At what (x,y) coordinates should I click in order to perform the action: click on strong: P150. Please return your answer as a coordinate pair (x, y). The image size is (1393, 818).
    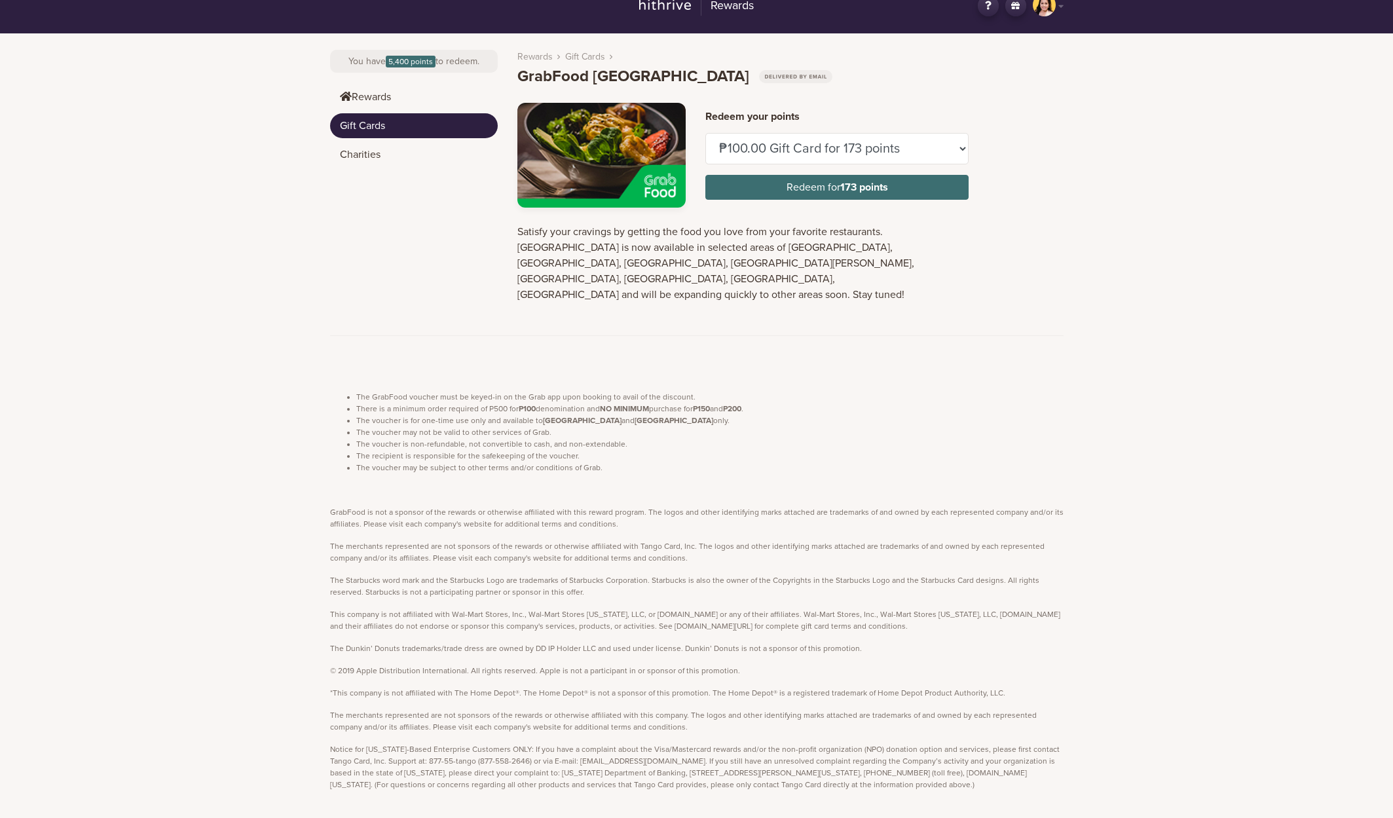
    Looking at the image, I should click on (702, 409).